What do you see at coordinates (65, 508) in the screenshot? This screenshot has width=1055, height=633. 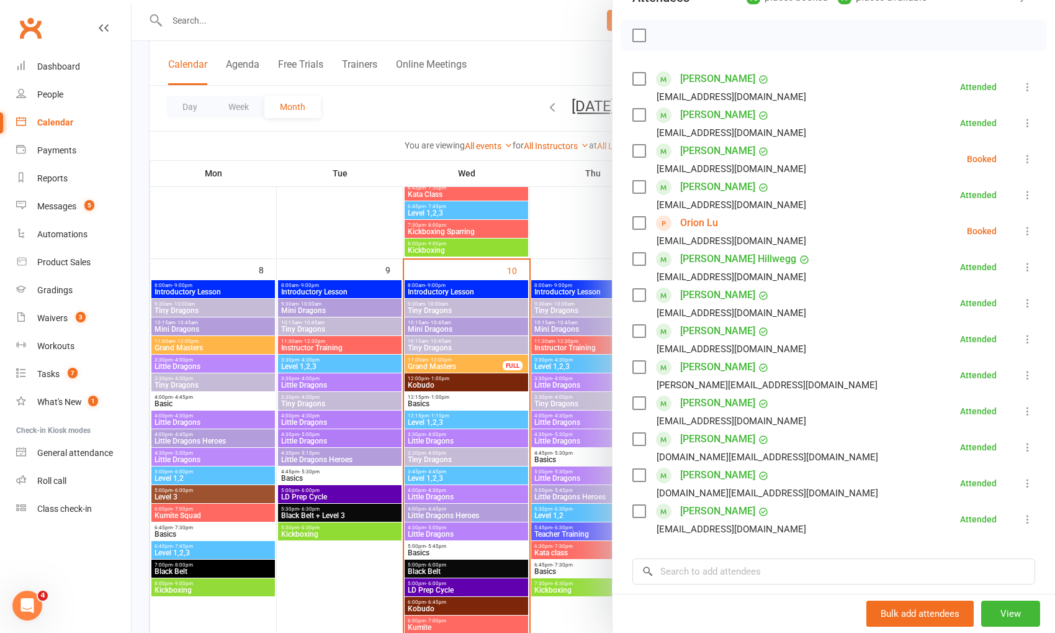 I see `div: Class check-in` at bounding box center [65, 508].